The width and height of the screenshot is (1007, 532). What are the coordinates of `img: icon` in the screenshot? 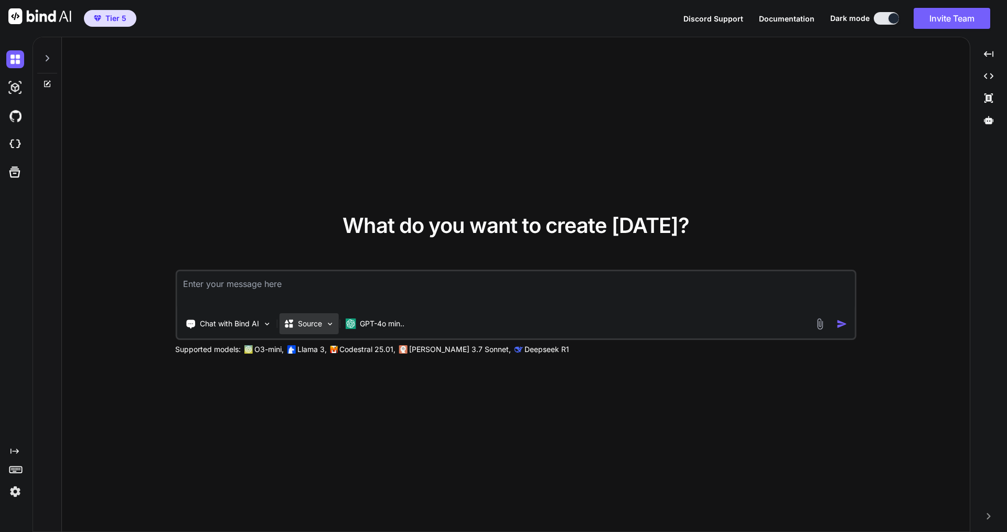 It's located at (842, 324).